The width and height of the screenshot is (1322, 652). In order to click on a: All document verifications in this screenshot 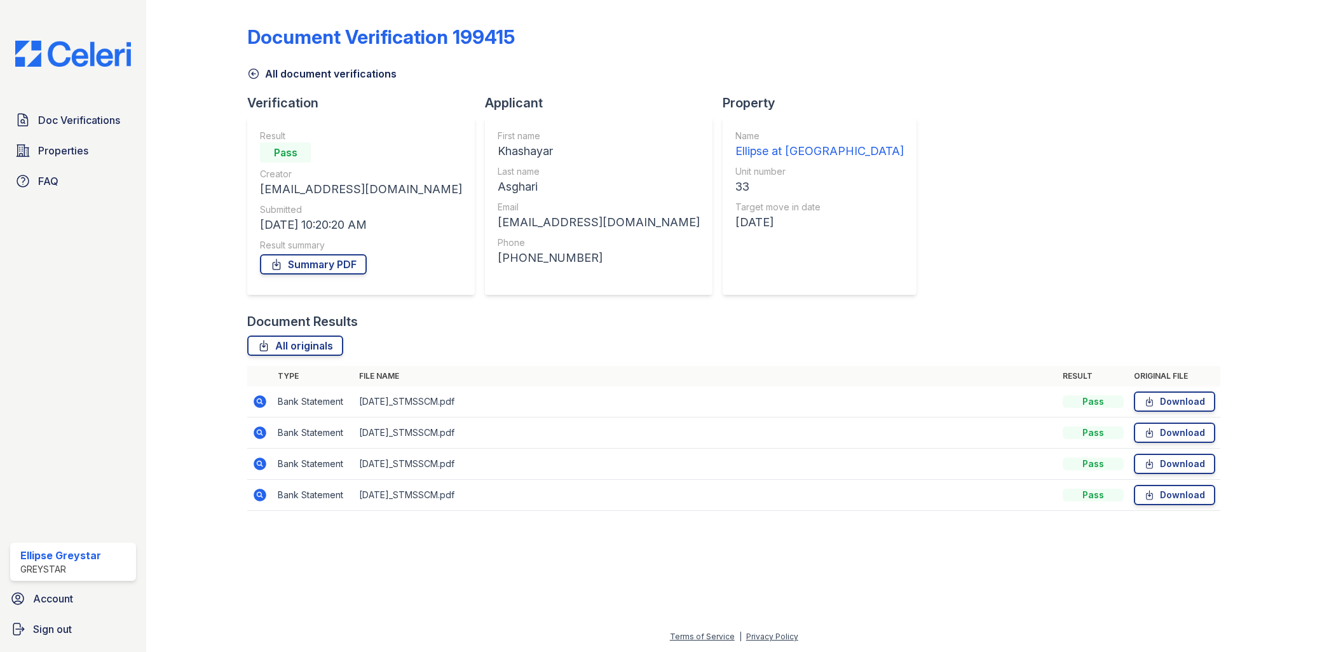, I will do `click(322, 74)`.